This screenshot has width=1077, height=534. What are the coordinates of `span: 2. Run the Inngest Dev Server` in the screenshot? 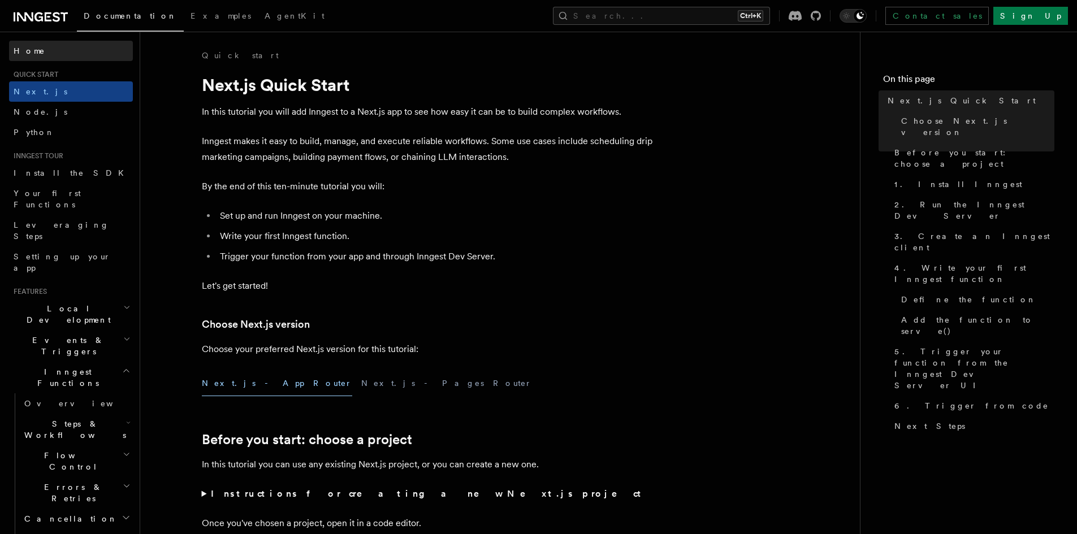 It's located at (974, 210).